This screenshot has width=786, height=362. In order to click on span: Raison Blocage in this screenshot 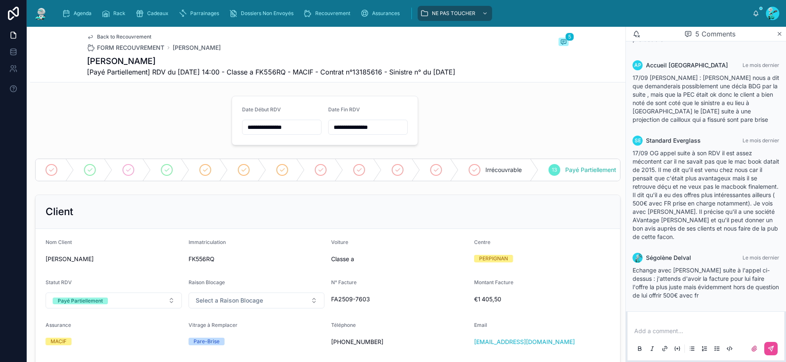, I will do `click(207, 282)`.